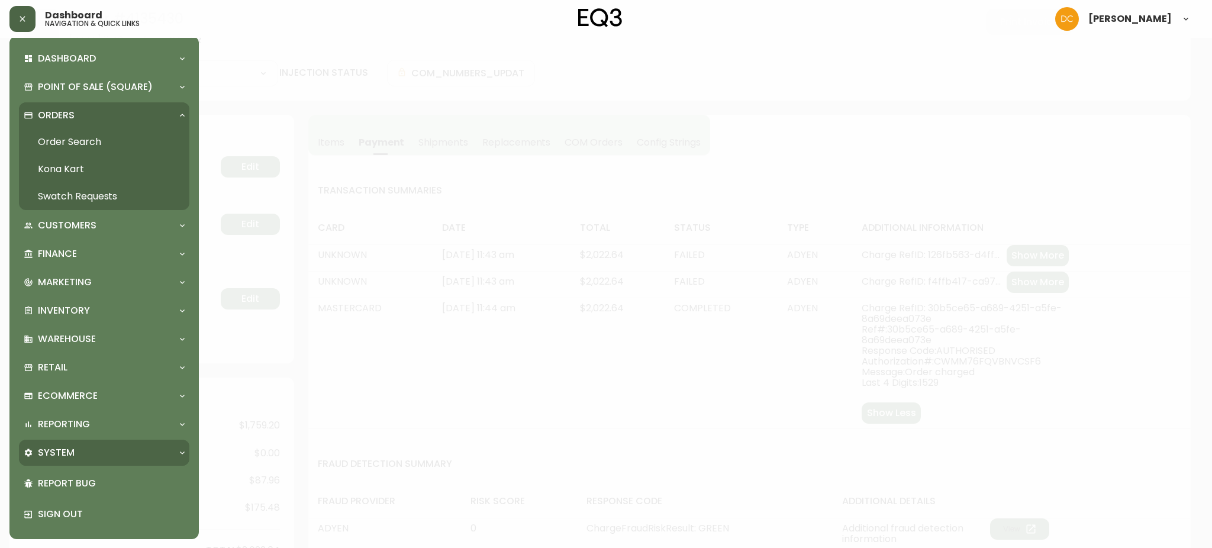 The image size is (1212, 548). What do you see at coordinates (111, 514) in the screenshot?
I see `p: Sign Out` at bounding box center [111, 514].